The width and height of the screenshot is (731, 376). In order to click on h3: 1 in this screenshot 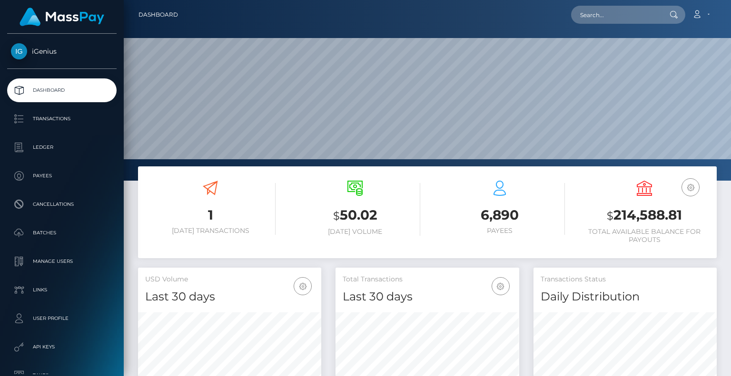, I will do `click(210, 215)`.